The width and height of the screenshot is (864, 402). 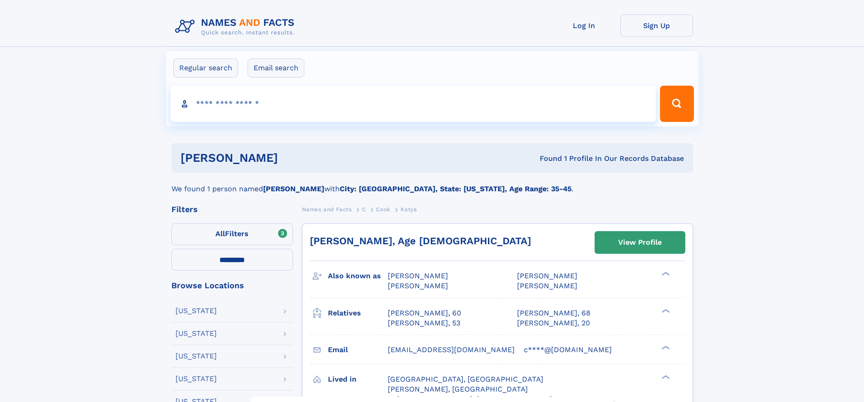 What do you see at coordinates (358, 276) in the screenshot?
I see `h3: Also known as` at bounding box center [358, 276].